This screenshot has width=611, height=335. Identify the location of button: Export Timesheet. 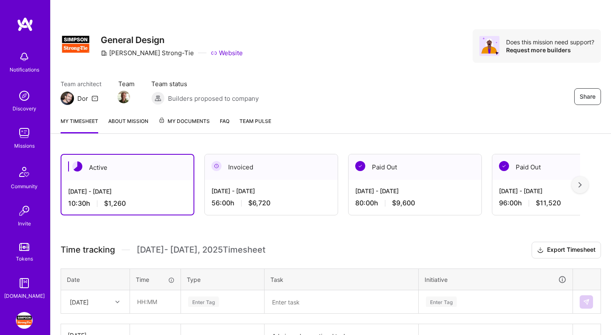
(566, 250).